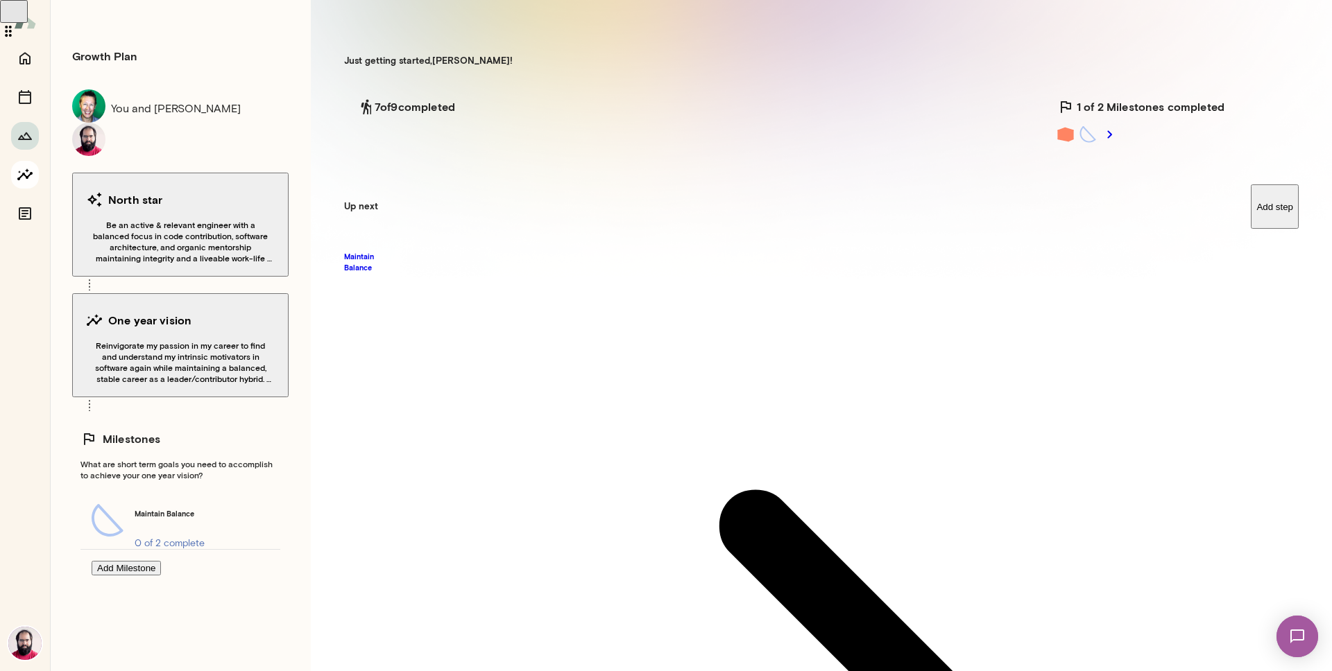 The height and width of the screenshot is (671, 1332). I want to click on button: Add step, so click(1274, 207).